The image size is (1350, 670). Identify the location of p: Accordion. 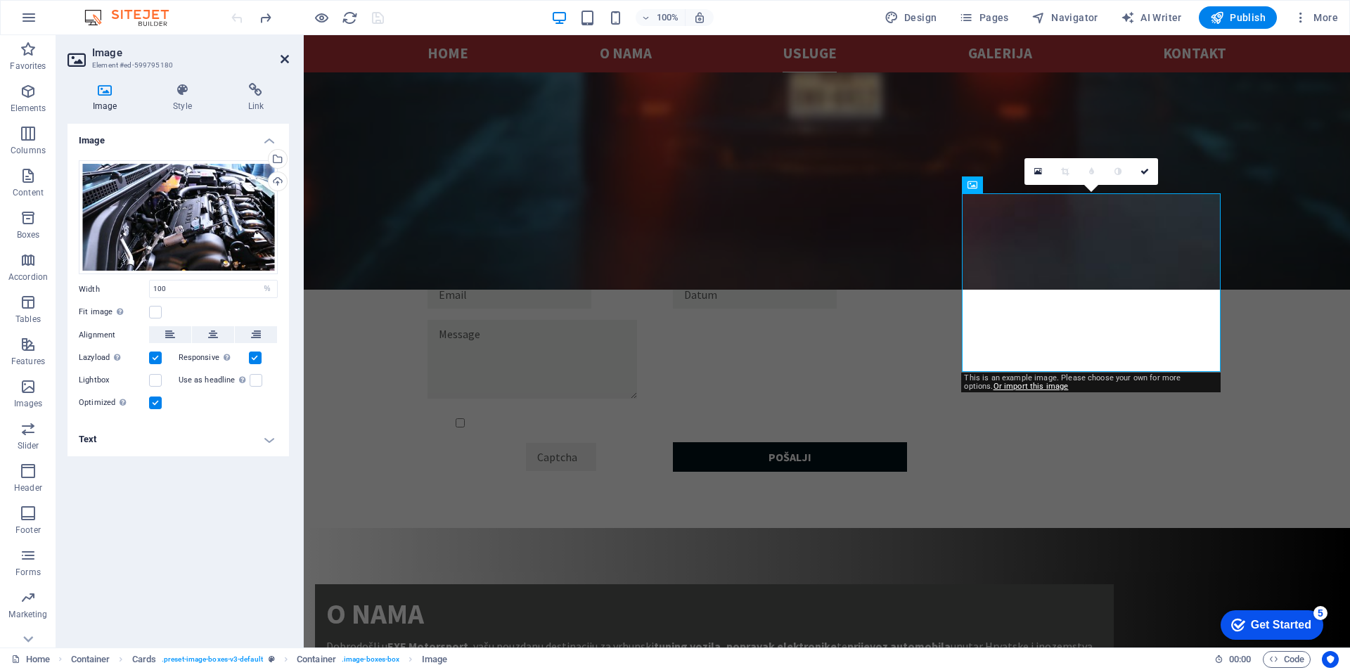
(28, 277).